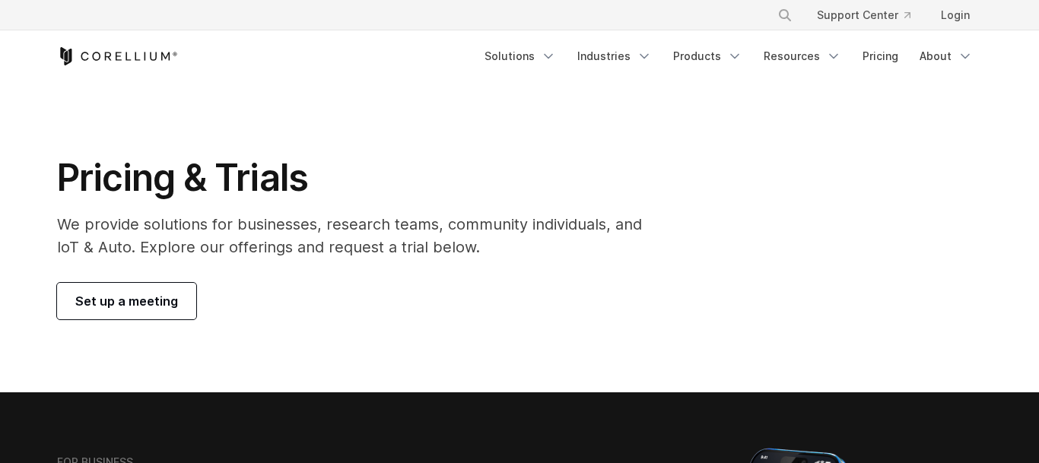 The image size is (1039, 463). What do you see at coordinates (614, 56) in the screenshot?
I see `a: Industries` at bounding box center [614, 56].